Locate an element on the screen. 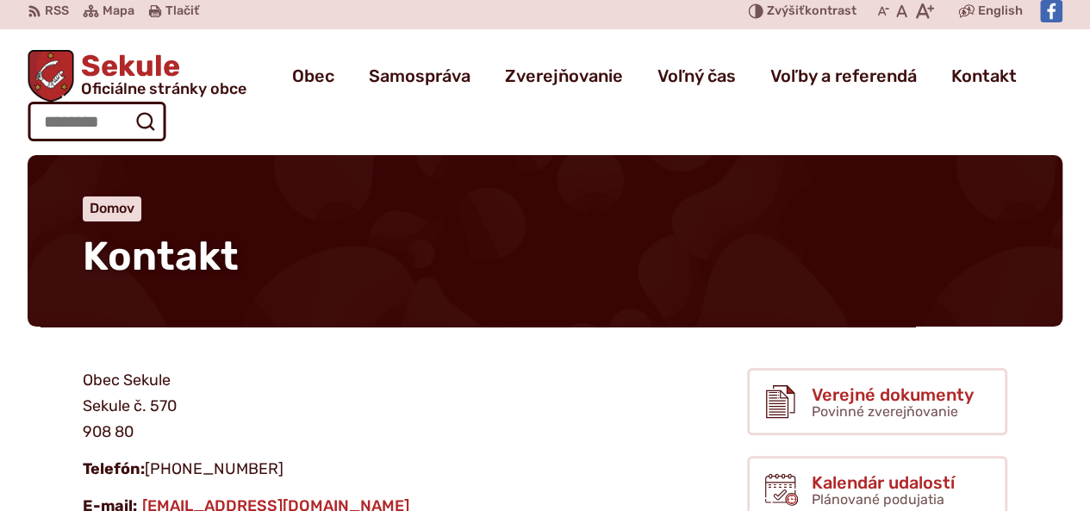  a: Verejné dokumenty Povinné zverejňovanie is located at coordinates (877, 401).